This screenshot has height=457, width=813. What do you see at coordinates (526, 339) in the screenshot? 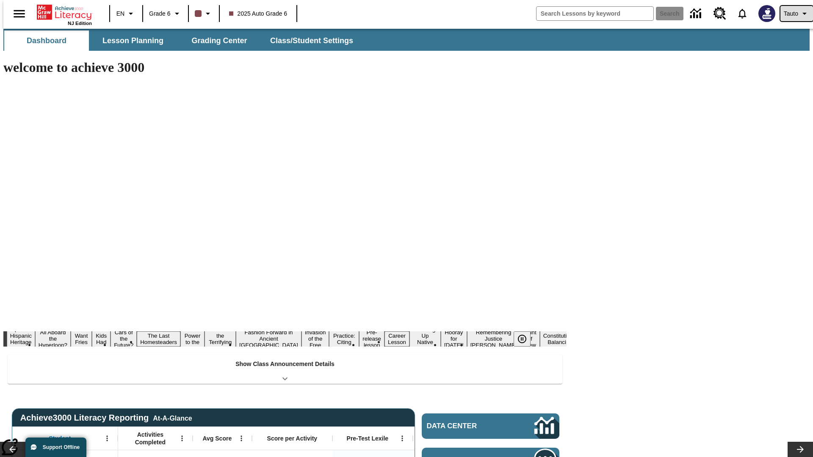
I see `div: Pause` at bounding box center [526, 339].